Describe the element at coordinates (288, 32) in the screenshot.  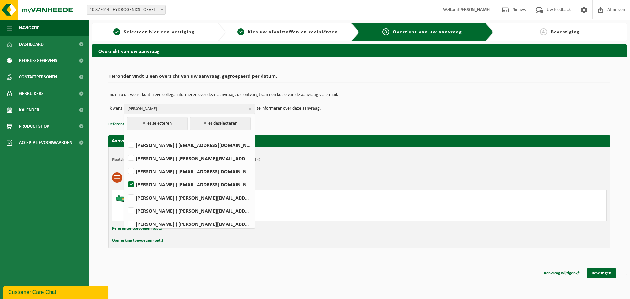
I see `a: 2Kies uw afvalstoffen en recipiënten` at that location.